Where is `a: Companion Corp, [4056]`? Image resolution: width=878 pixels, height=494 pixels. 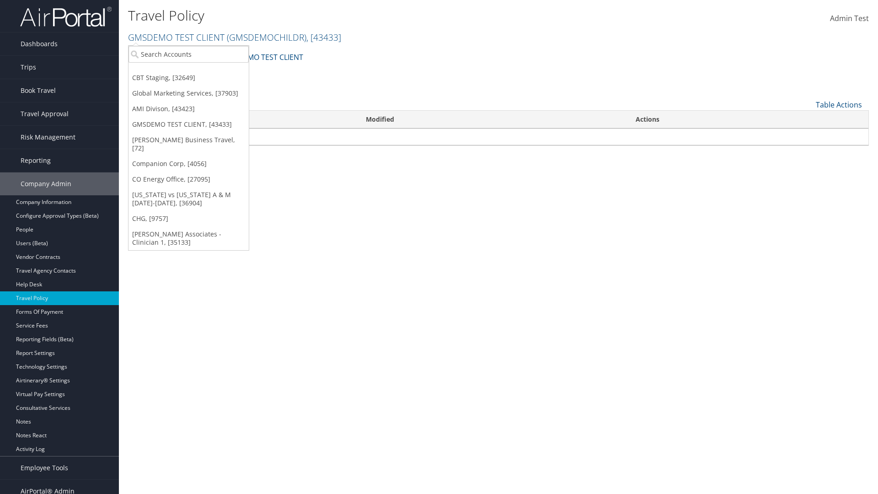
a: Companion Corp, [4056] is located at coordinates (188, 164).